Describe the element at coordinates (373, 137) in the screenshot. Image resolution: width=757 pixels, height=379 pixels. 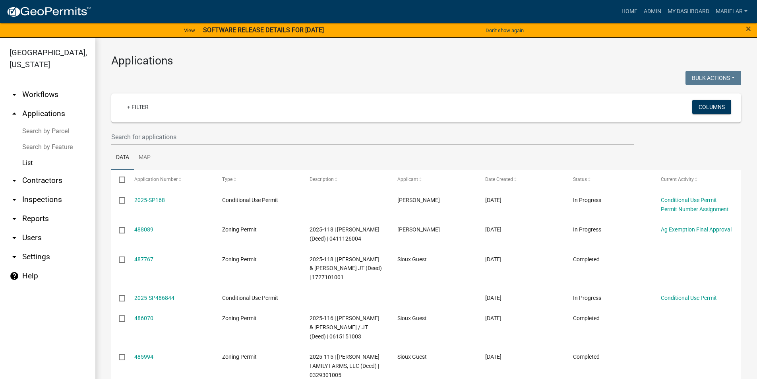
I see `input: Search for applications` at that location.